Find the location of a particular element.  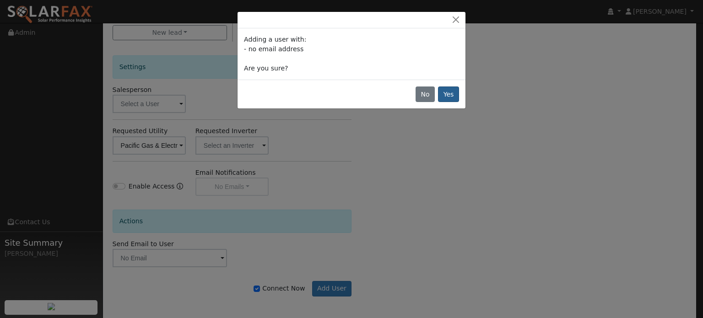

span: Are you sure? is located at coordinates (266, 68).